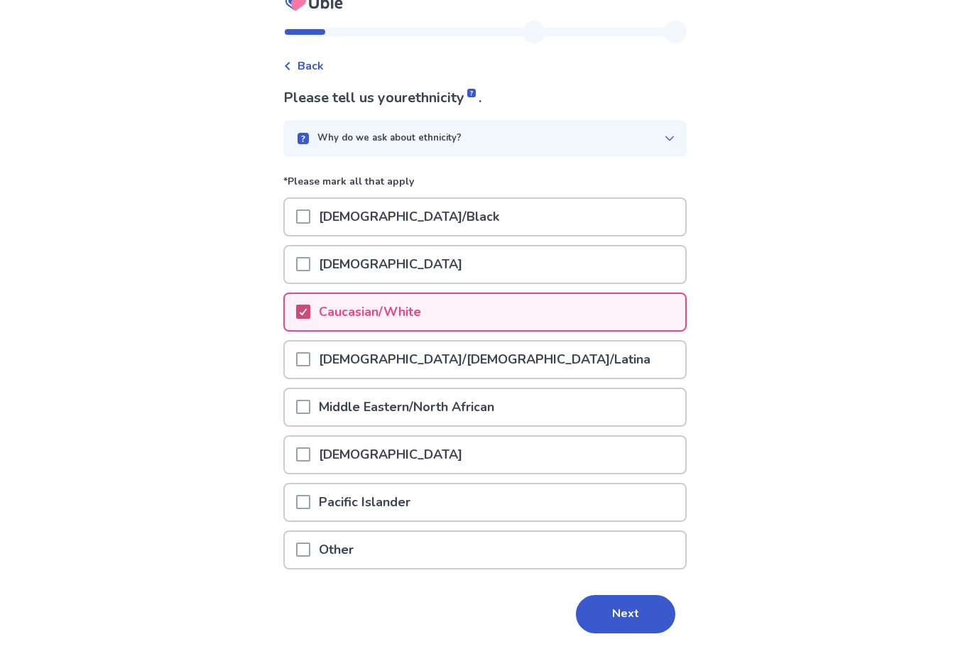 This screenshot has width=970, height=649. What do you see at coordinates (336, 550) in the screenshot?
I see `p: Other` at bounding box center [336, 550].